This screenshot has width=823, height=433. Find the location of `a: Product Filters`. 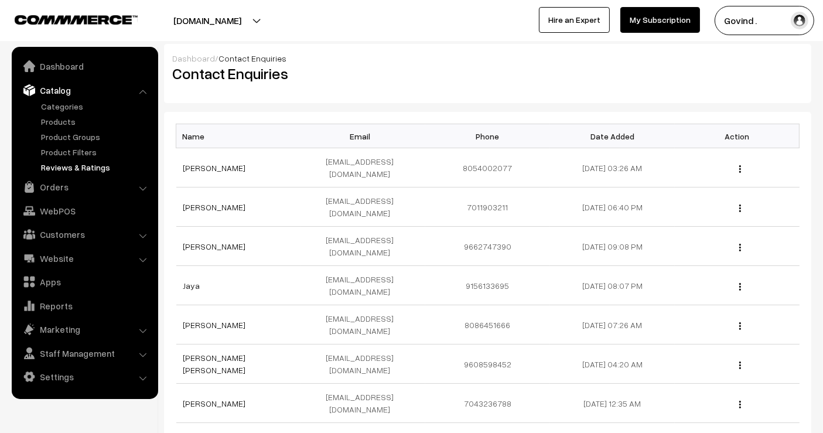

a: Product Filters is located at coordinates (96, 152).